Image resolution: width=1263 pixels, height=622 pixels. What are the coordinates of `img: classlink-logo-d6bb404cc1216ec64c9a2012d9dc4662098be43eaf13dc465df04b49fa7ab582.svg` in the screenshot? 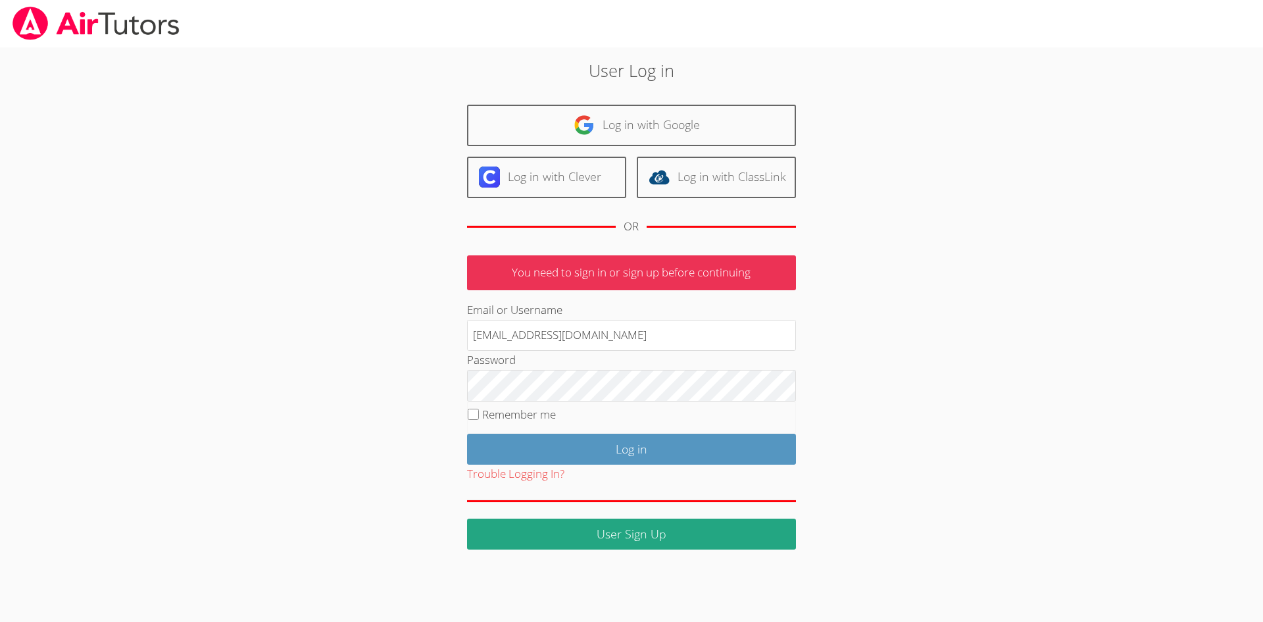 It's located at (659, 177).